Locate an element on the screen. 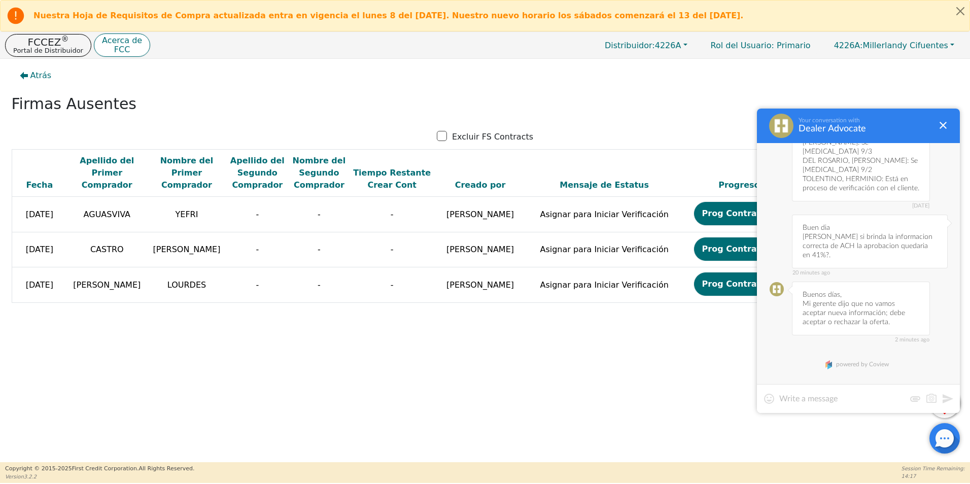 The image size is (970, 484). a: Distribuidor:4226A is located at coordinates (646, 45).